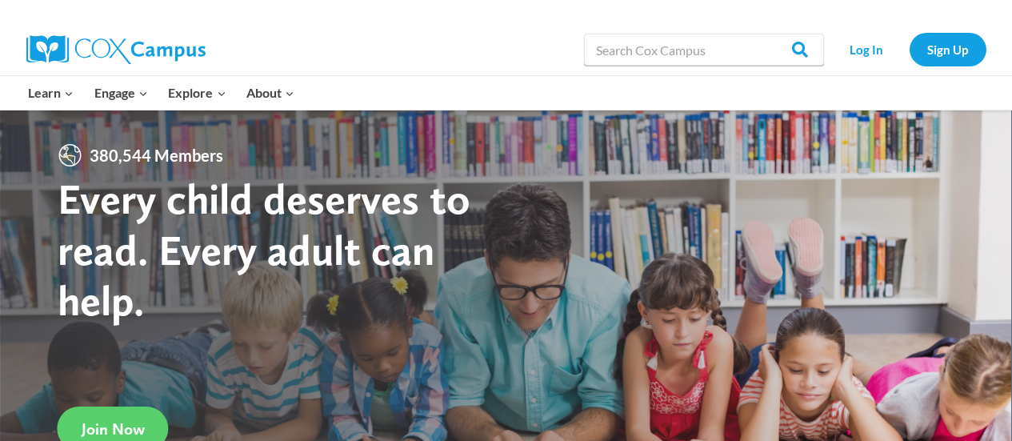 The width and height of the screenshot is (1012, 441). I want to click on span: Explore, so click(197, 93).